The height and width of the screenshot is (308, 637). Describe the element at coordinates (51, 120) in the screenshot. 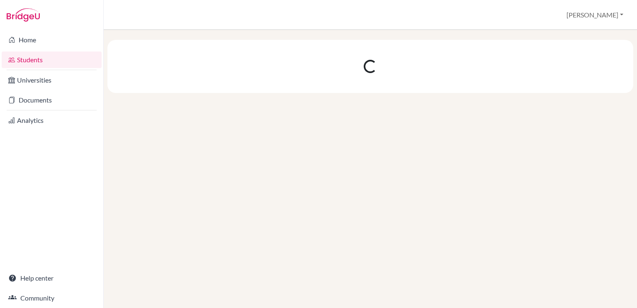

I see `a: Analytics` at that location.